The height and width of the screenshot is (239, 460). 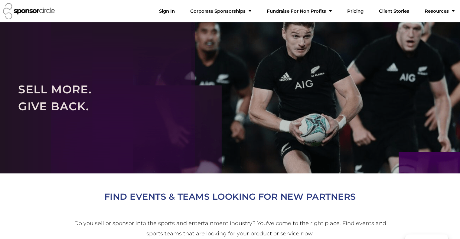 What do you see at coordinates (394, 11) in the screenshot?
I see `a: Client Stories` at bounding box center [394, 11].